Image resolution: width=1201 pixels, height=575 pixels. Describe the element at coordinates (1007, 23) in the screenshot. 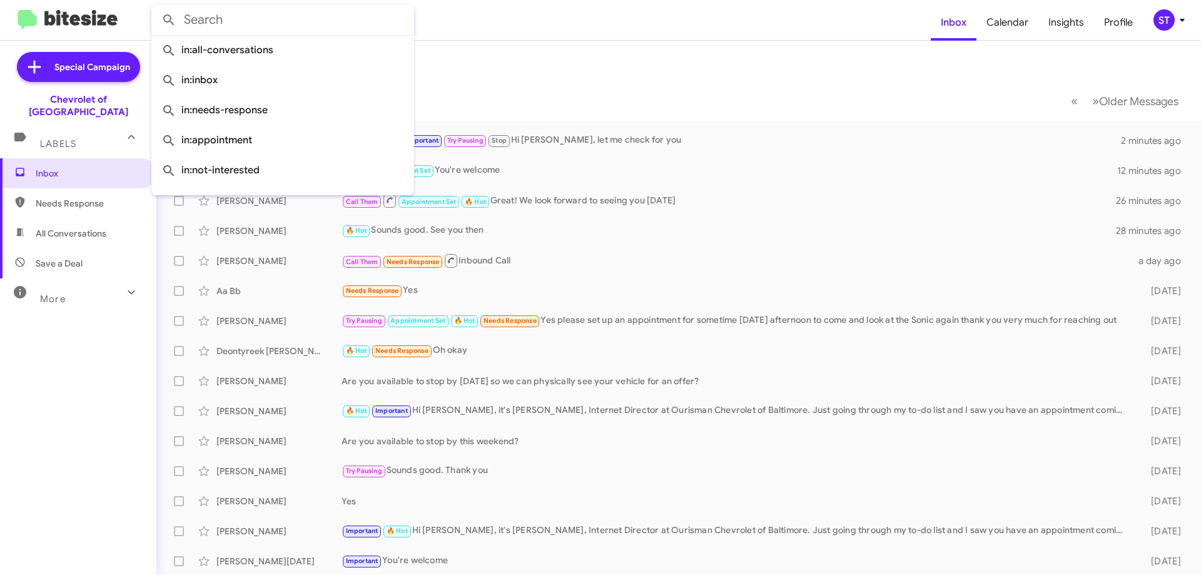

I see `a: Calendar` at that location.